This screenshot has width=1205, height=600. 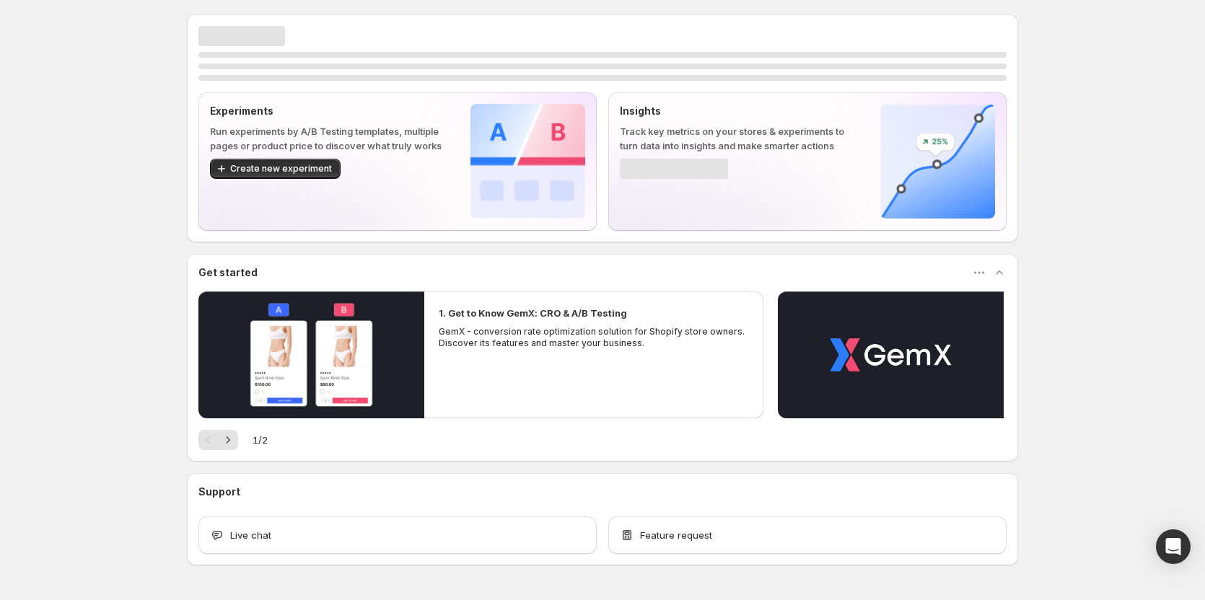 I want to click on div: Open Intercom Messenger, so click(x=1173, y=547).